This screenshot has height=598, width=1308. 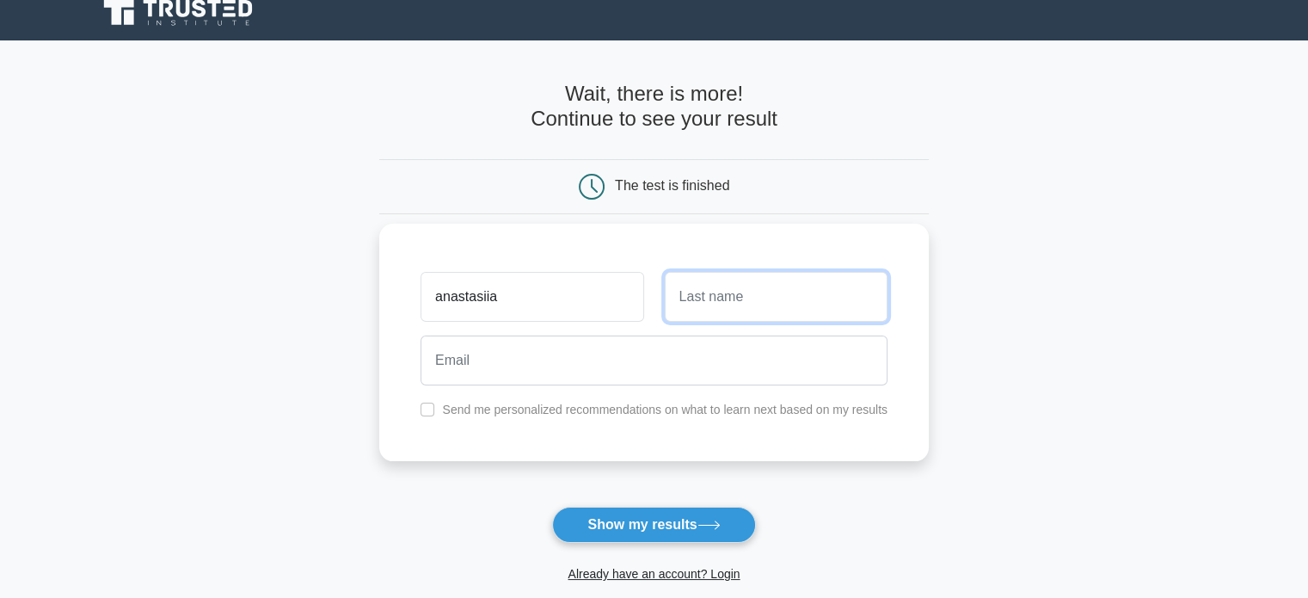 I want to click on input: Email, so click(x=654, y=360).